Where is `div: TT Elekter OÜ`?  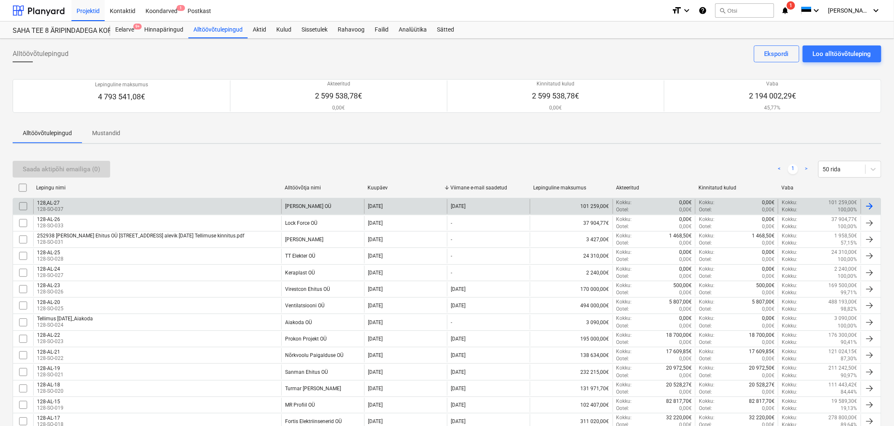 div: TT Elekter OÜ is located at coordinates (300, 256).